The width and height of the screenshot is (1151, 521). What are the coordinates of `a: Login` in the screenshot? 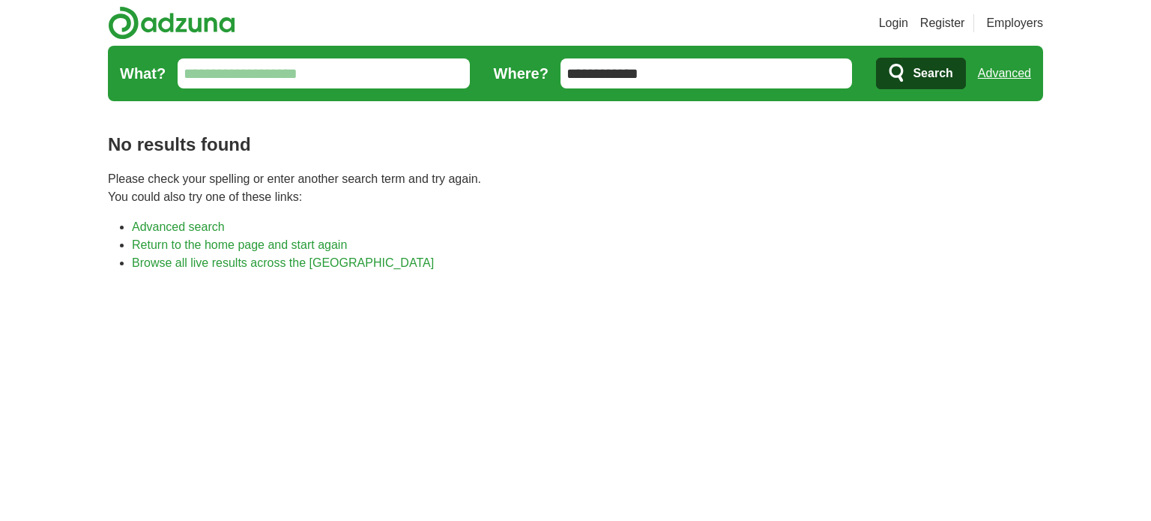 It's located at (893, 23).